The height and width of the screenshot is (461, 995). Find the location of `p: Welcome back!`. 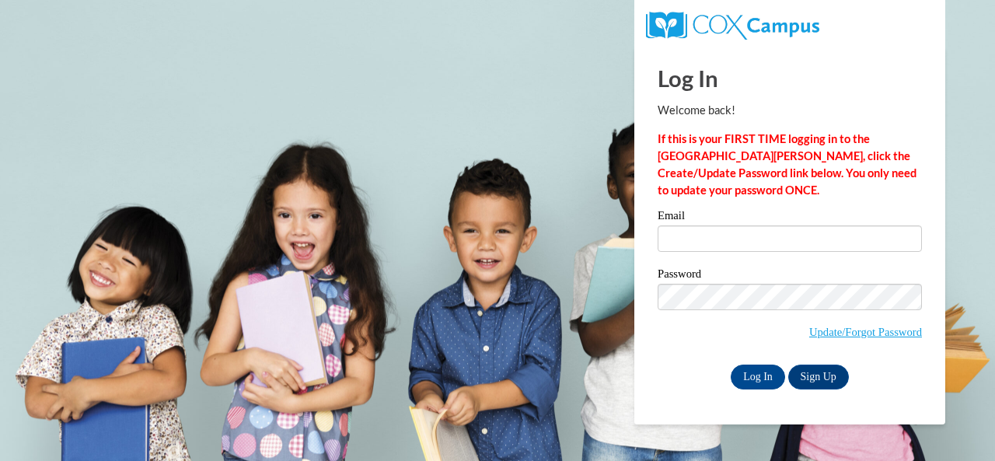

p: Welcome back! is located at coordinates (790, 110).